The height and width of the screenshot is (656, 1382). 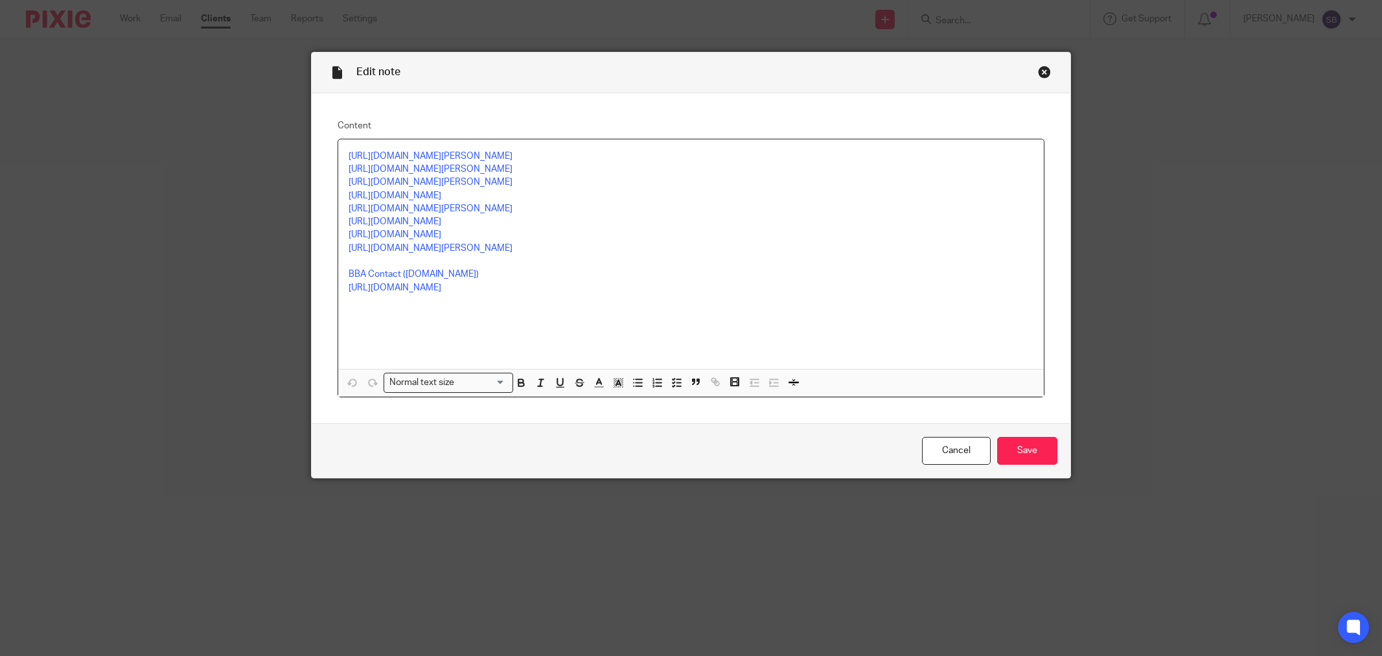 What do you see at coordinates (422, 382) in the screenshot?
I see `span: Normal text size` at bounding box center [422, 382].